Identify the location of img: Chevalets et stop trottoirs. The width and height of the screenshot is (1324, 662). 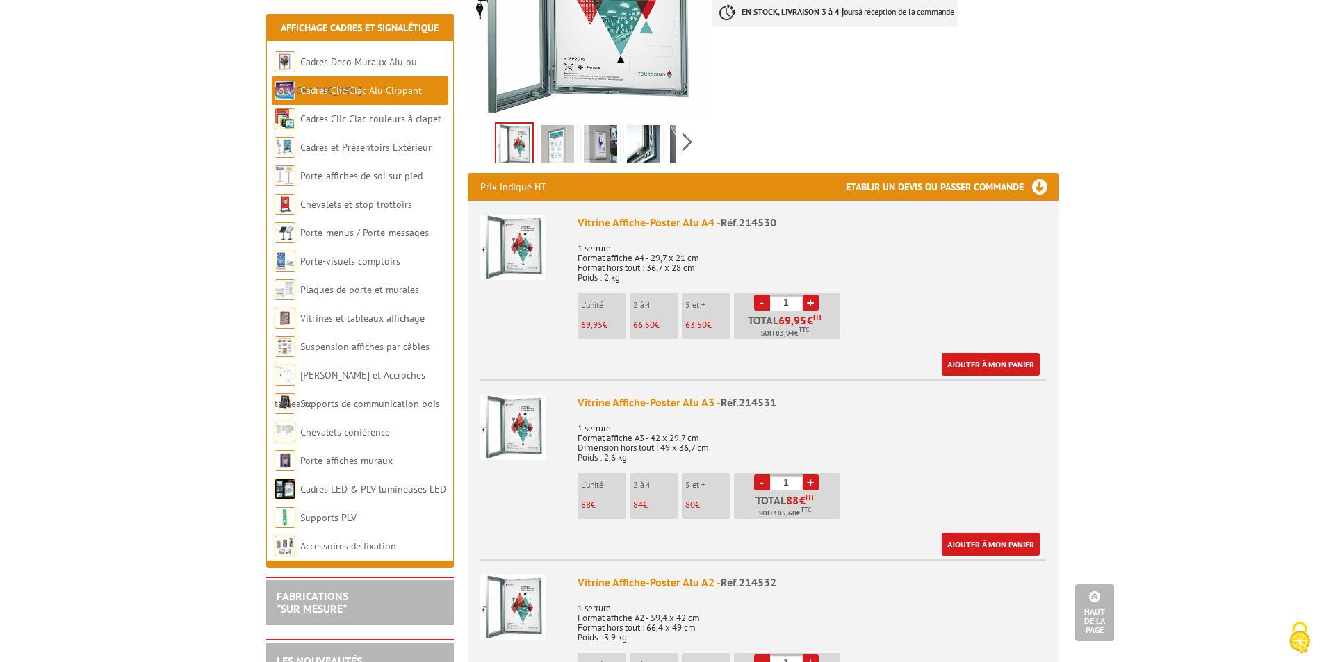
(285, 204).